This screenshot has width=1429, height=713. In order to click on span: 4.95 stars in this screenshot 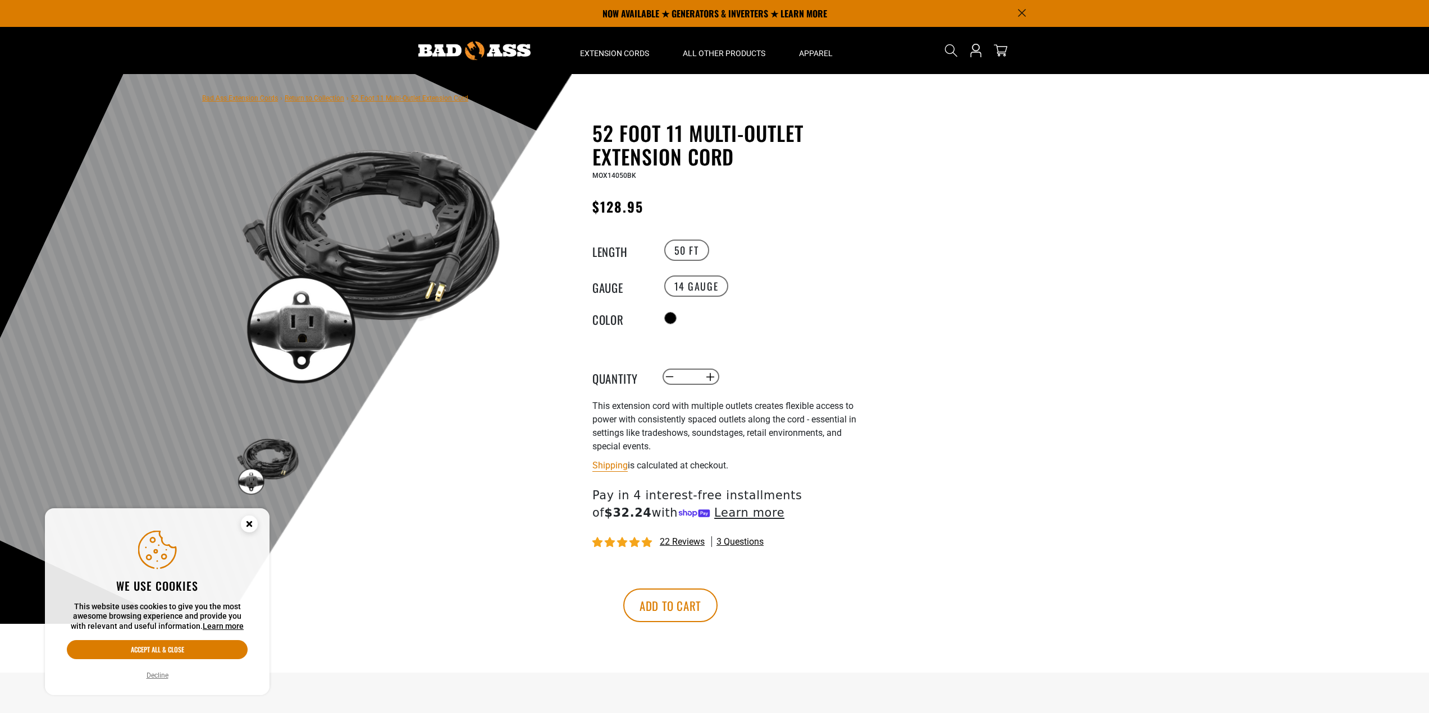, I will do `click(623, 543)`.